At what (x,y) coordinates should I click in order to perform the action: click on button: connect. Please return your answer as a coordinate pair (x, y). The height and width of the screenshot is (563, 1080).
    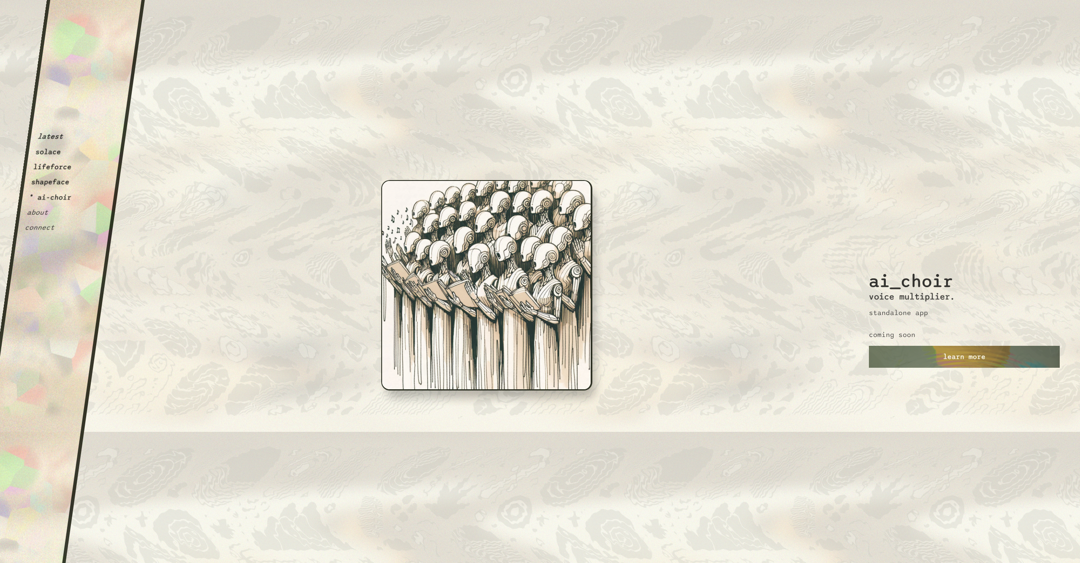
    Looking at the image, I should click on (40, 228).